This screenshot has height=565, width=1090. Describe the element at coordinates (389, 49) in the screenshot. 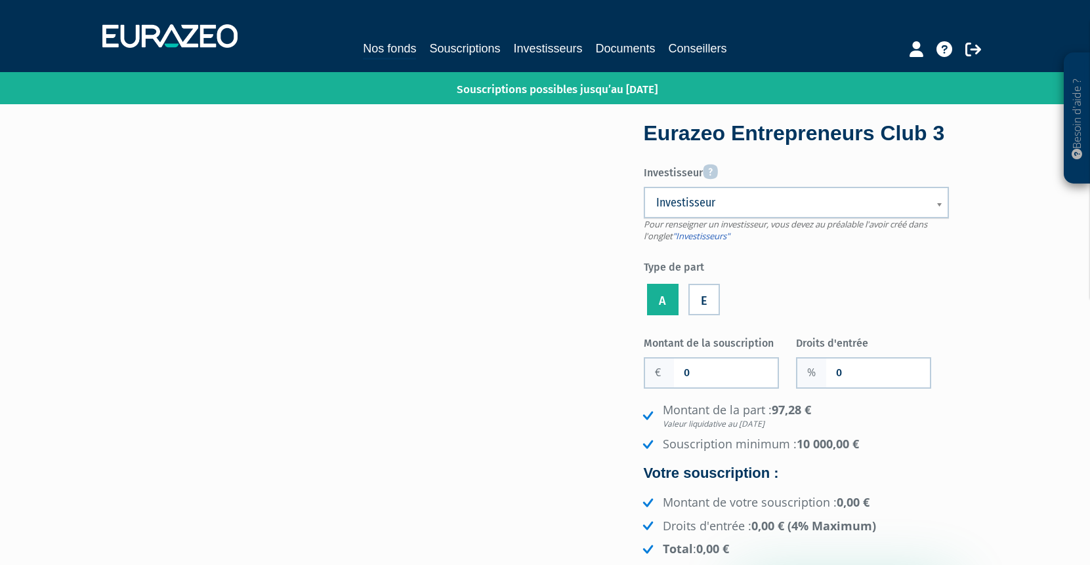

I see `a: Nos fonds` at that location.